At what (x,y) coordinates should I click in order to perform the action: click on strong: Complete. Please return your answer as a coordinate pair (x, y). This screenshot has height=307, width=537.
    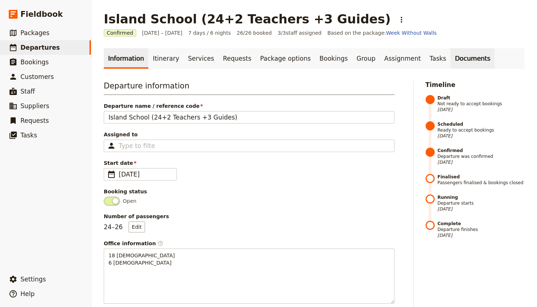
    Looking at the image, I should click on (481, 224).